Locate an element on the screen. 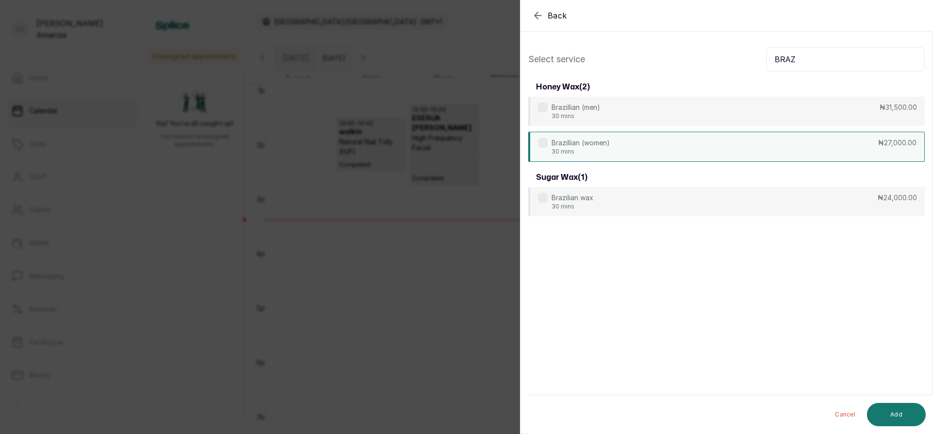 This screenshot has width=933, height=434. p: ₦31,500.00 is located at coordinates (898, 107).